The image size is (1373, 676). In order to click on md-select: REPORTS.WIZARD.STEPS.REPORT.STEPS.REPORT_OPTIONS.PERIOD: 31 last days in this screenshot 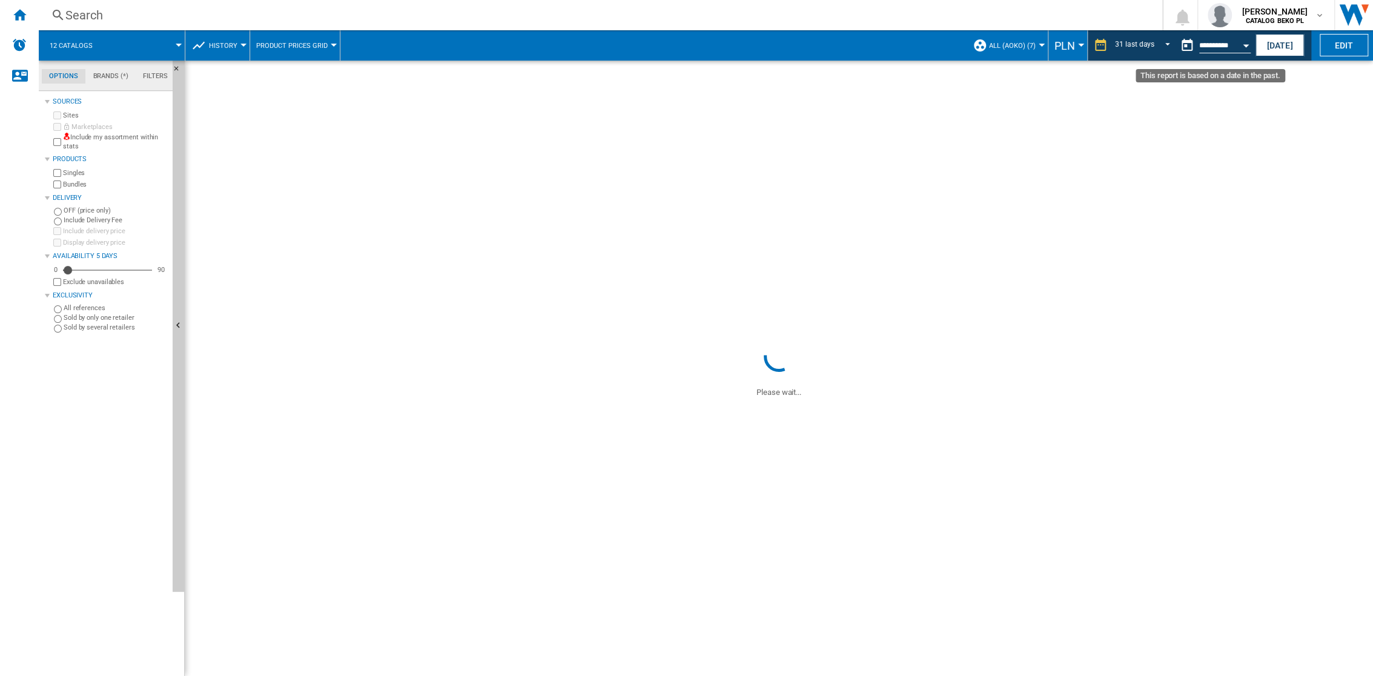, I will do `click(1144, 45)`.